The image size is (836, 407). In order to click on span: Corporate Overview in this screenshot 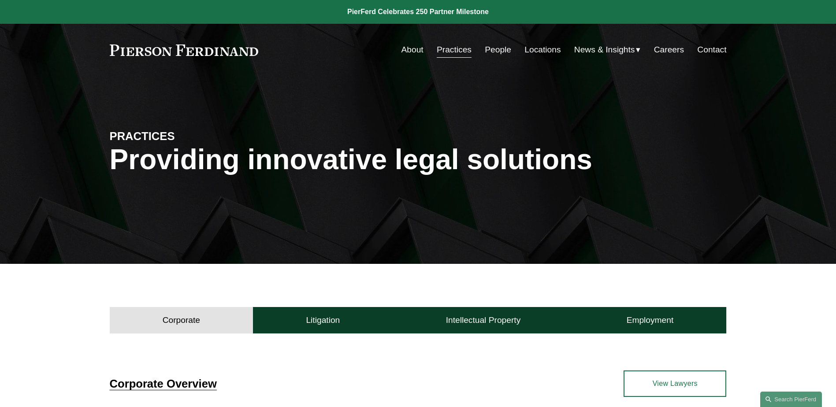, I will do `click(163, 384)`.